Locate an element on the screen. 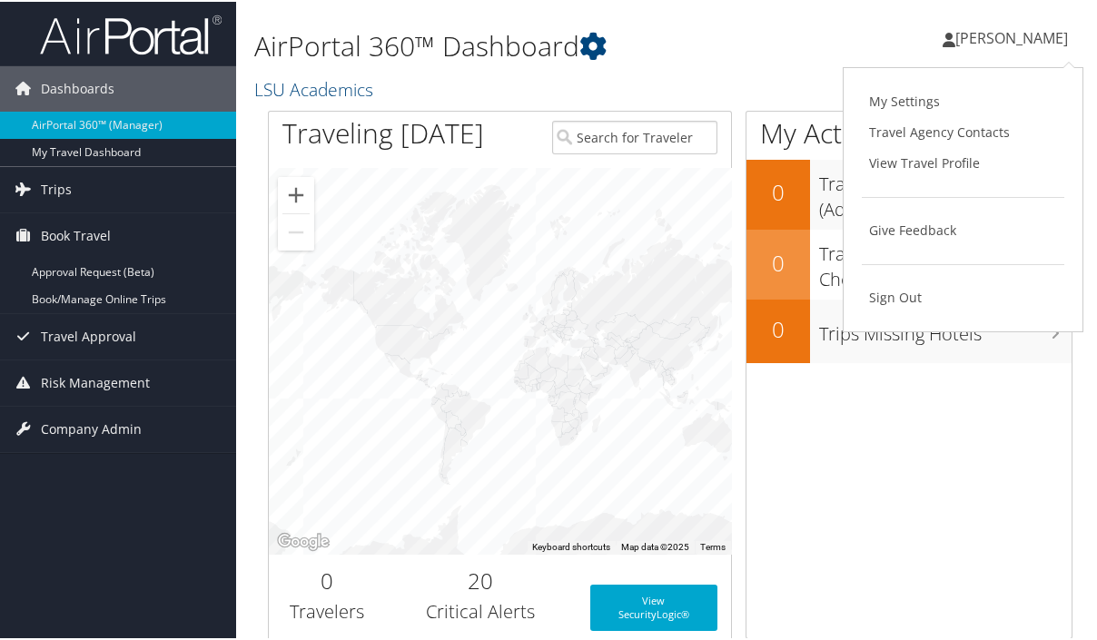 This screenshot has height=640, width=1097. a: Give Feedback is located at coordinates (962, 229).